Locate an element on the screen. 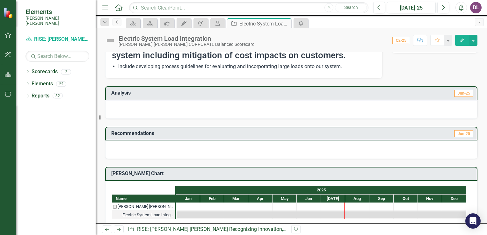 This screenshot has width=487, height=235. h2: Develop a process for incorporating large electric loads onto our system including mitigation of ... is located at coordinates (244, 51).